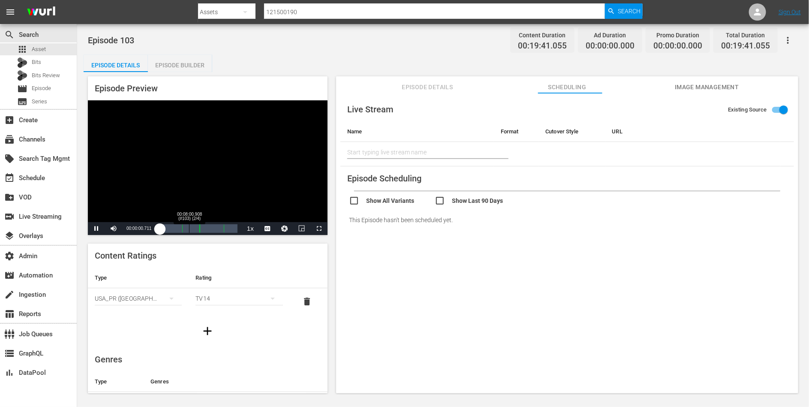 The height and width of the screenshot is (407, 809). What do you see at coordinates (239, 298) in the screenshot?
I see `div: TV14` at bounding box center [239, 298].